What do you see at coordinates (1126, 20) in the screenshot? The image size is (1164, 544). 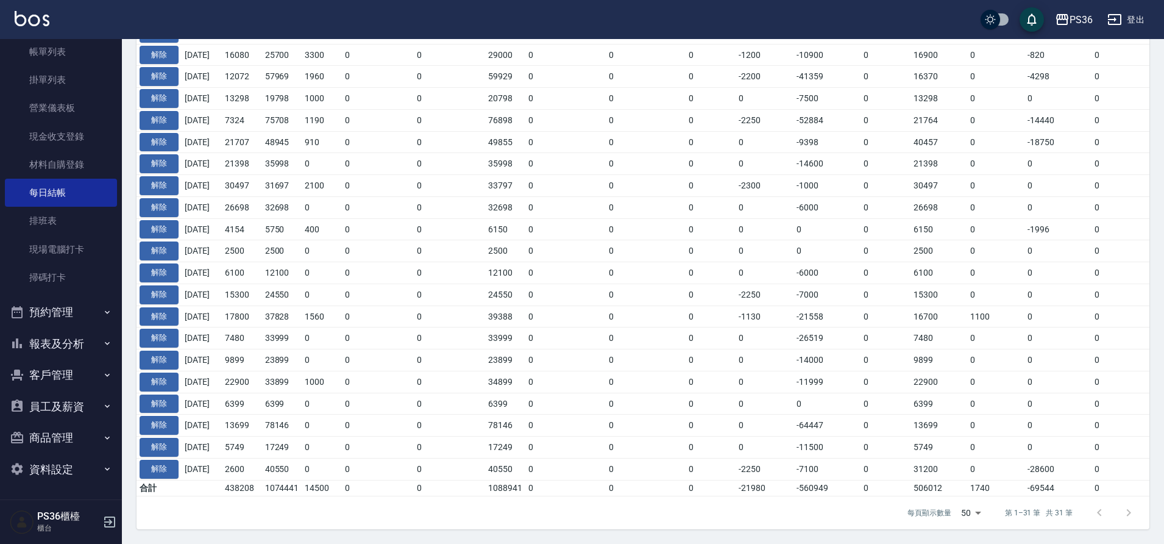 I see `button: 登出` at bounding box center [1126, 20].